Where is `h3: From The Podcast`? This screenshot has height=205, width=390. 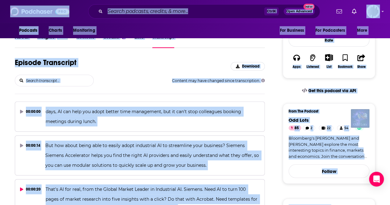
h3: From The Podcast is located at coordinates (327, 111).